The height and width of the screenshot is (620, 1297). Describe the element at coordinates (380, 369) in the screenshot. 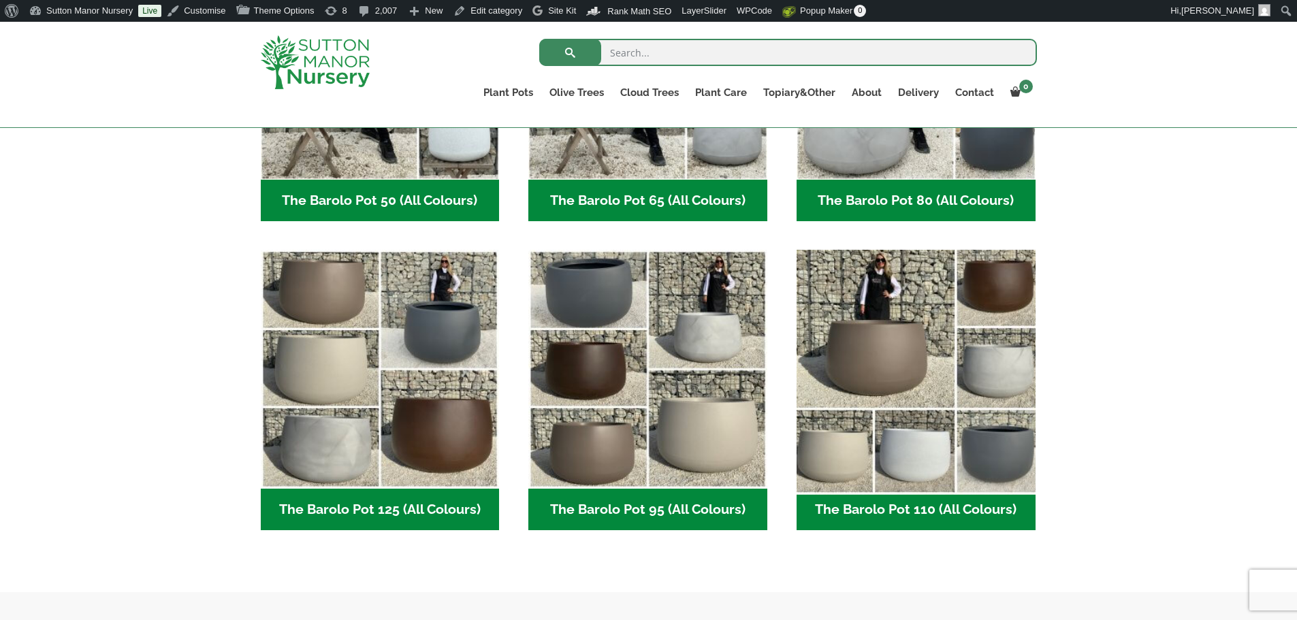

I see `img: The Barolo Pot 125 (All Colours)` at that location.